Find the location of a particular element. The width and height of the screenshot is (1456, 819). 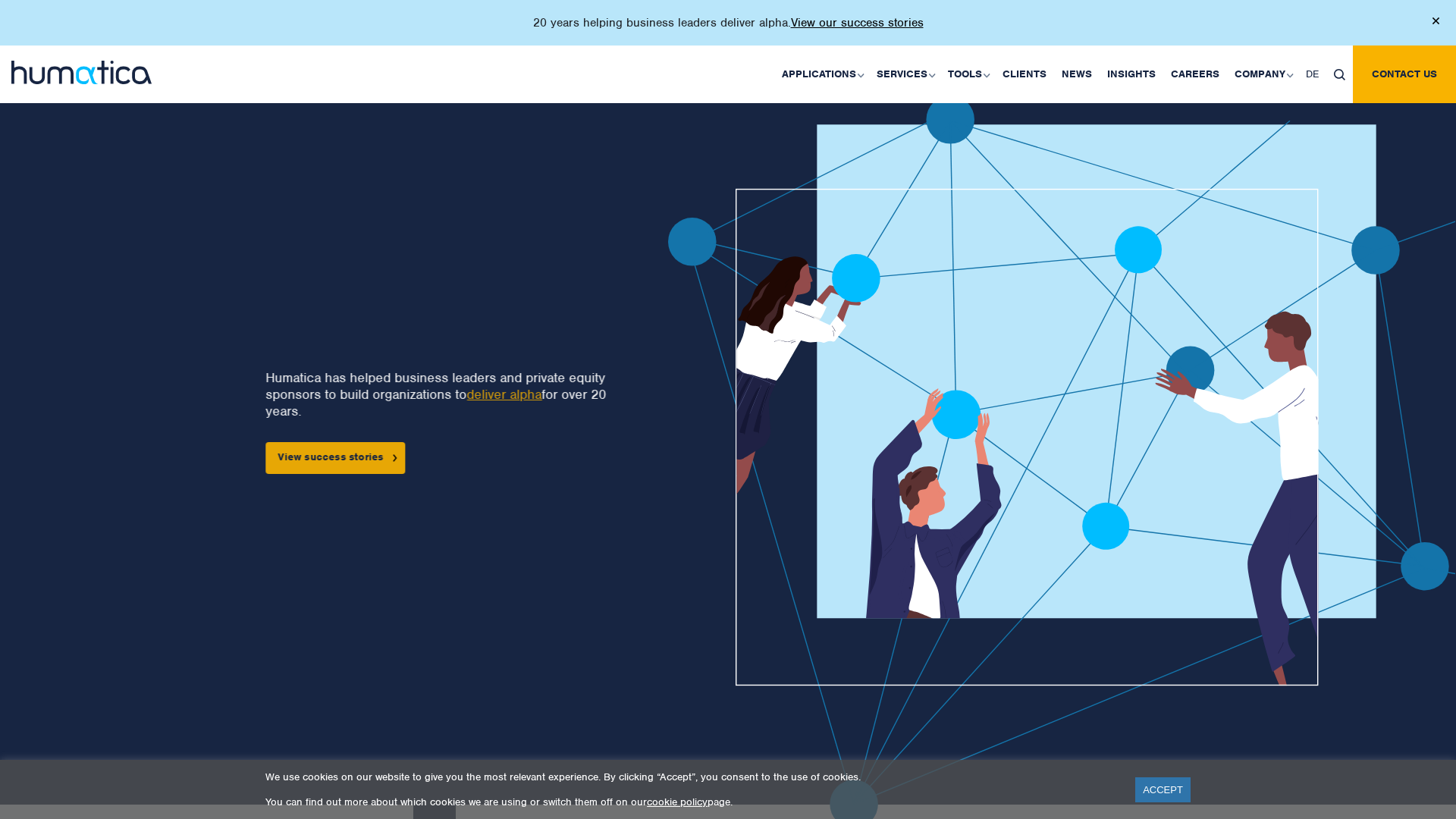

a: View our success stories is located at coordinates (857, 23).